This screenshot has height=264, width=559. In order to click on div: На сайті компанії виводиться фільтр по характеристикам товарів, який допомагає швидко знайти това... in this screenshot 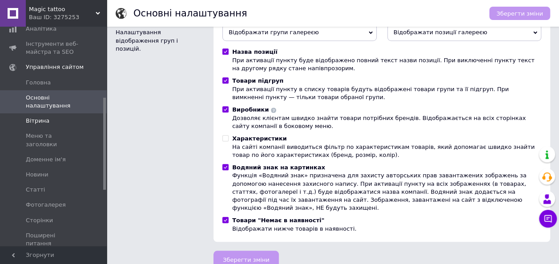, I will do `click(386, 151)`.